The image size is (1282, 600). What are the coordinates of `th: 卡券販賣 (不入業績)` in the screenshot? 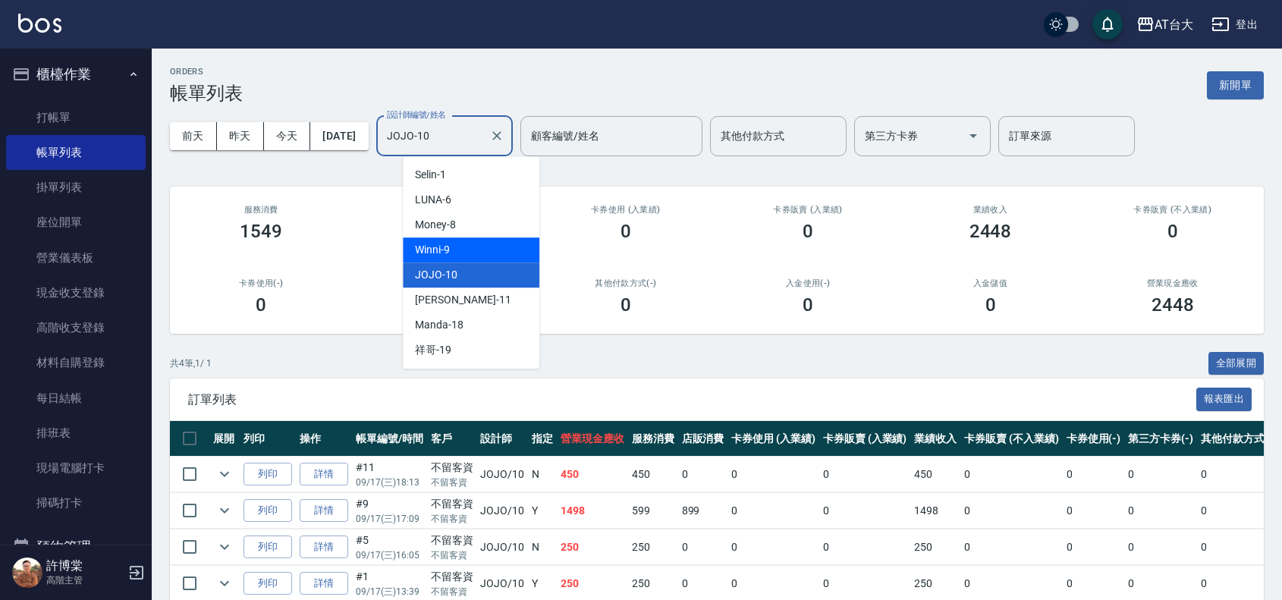 It's located at (1011, 438).